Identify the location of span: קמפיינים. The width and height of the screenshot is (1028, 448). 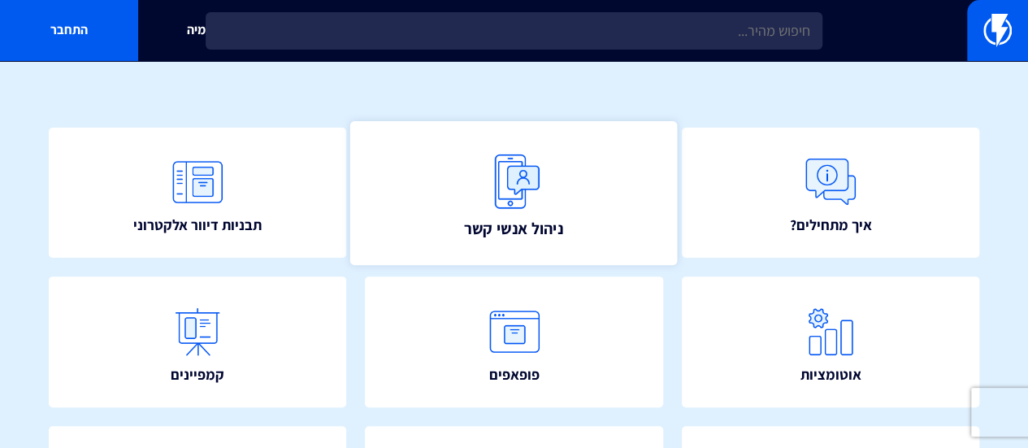
(198, 375).